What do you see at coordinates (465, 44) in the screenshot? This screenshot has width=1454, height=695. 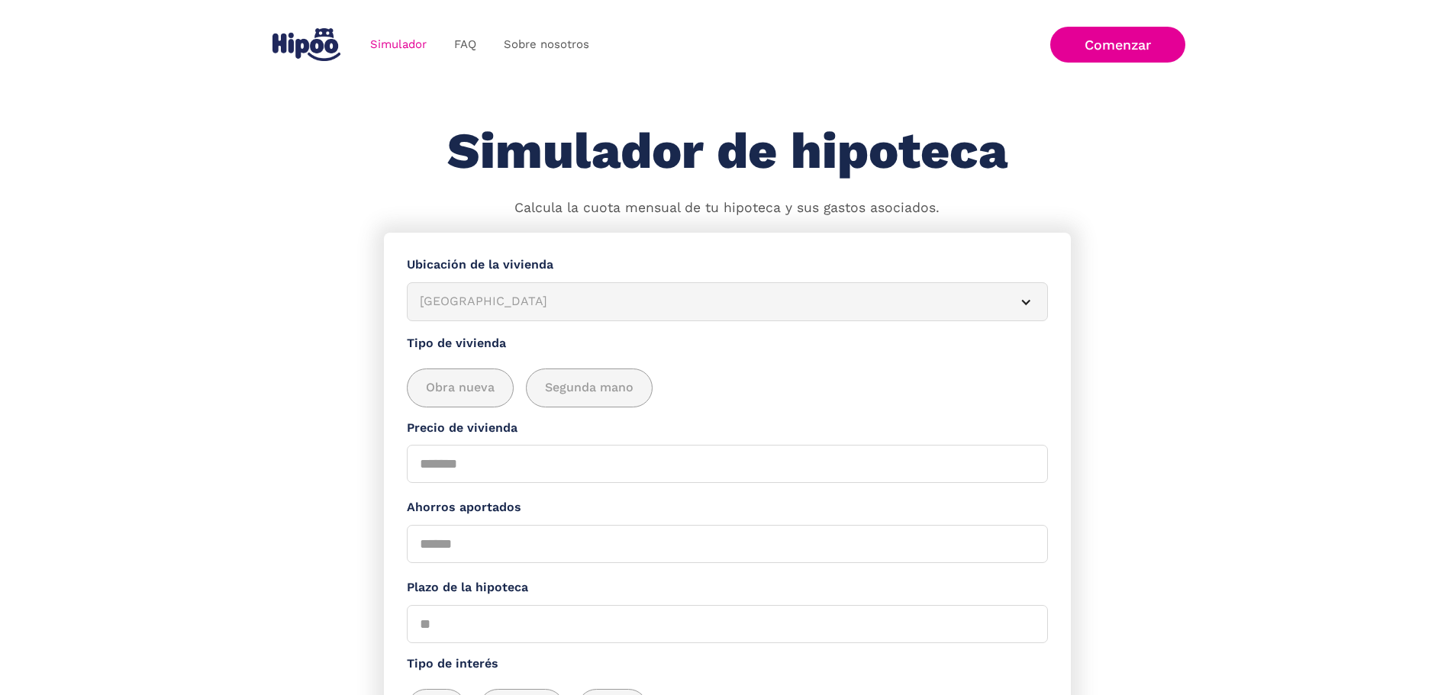 I see `a: FAQ` at bounding box center [465, 44].